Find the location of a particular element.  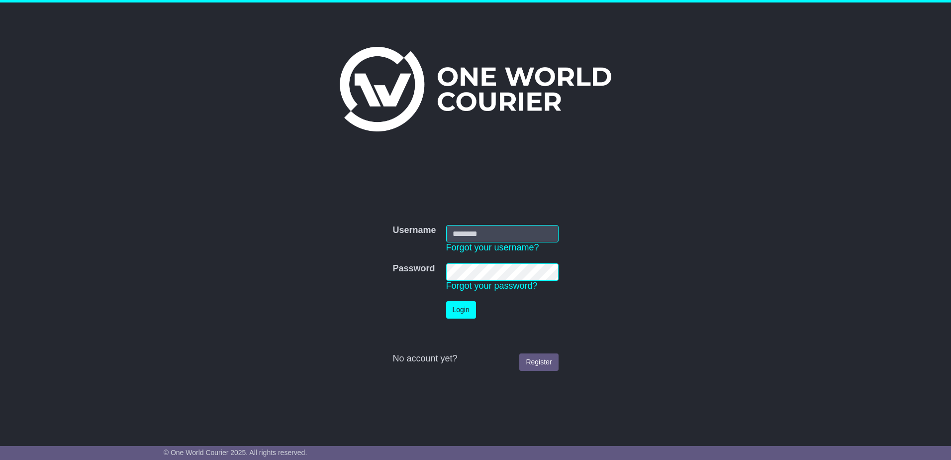

span: © One World Courier 2025. All rights reserved. is located at coordinates (235, 452).